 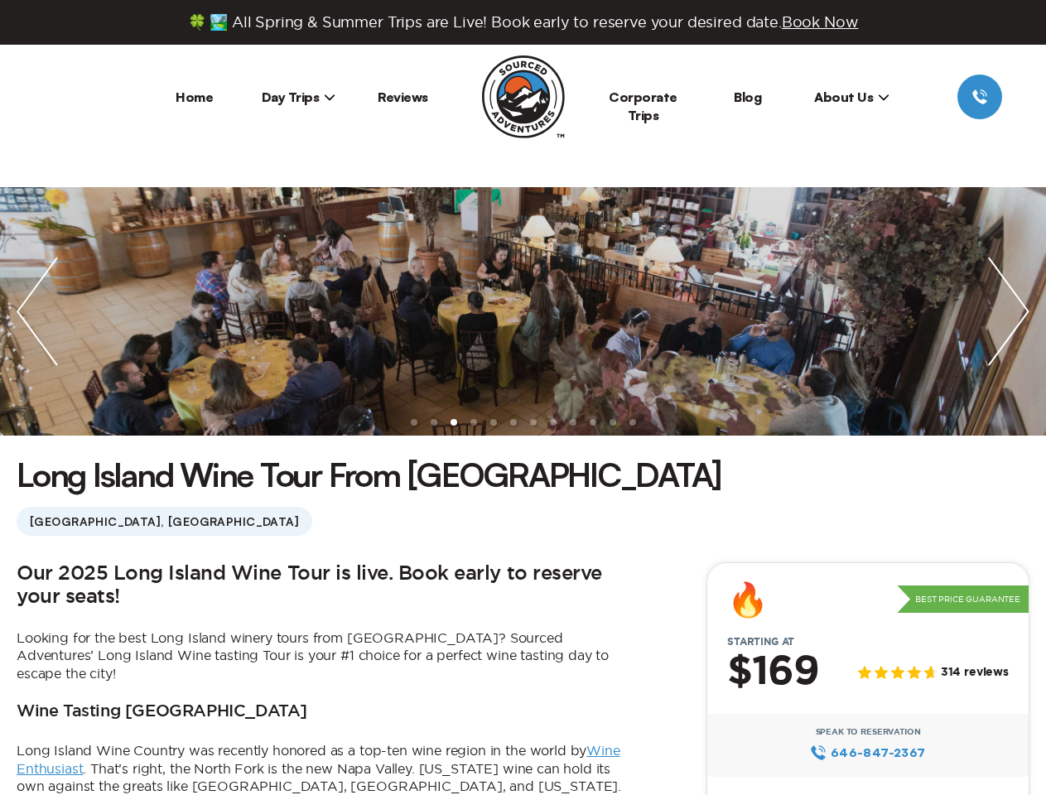 What do you see at coordinates (820, 22) in the screenshot?
I see `span: Book Now` at bounding box center [820, 22].